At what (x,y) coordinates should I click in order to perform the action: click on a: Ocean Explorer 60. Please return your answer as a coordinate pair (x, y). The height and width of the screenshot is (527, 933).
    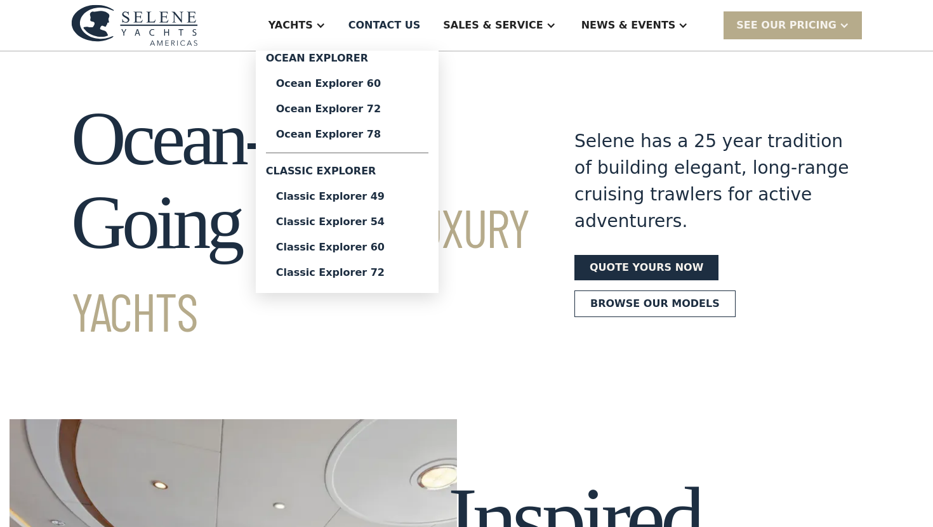
    Looking at the image, I should click on (347, 84).